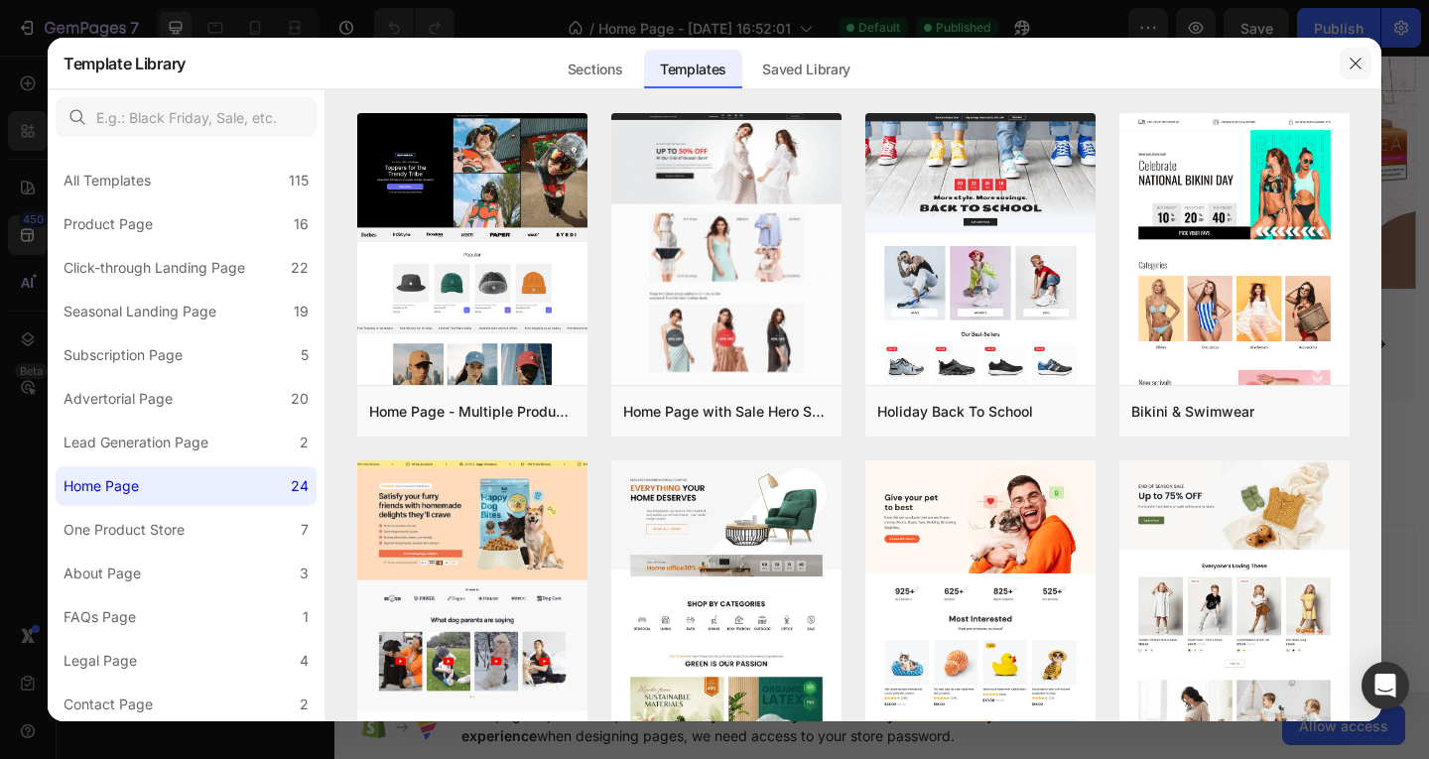  I want to click on div: Seasonal Landing Page, so click(140, 312).